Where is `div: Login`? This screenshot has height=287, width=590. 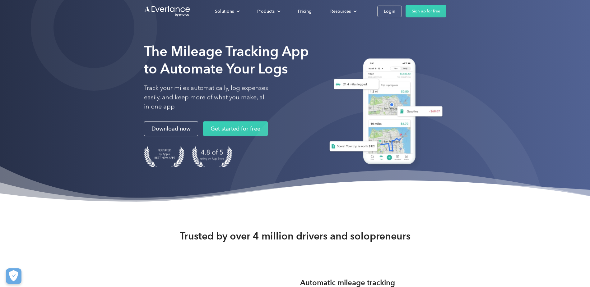
div: Login is located at coordinates (389, 11).